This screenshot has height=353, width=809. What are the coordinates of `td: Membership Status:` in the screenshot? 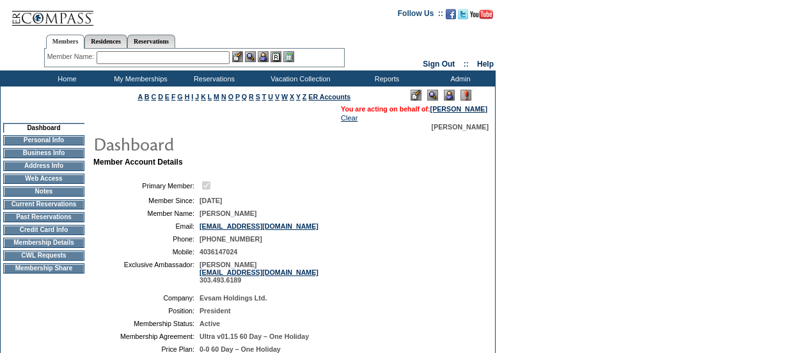 It's located at (147, 323).